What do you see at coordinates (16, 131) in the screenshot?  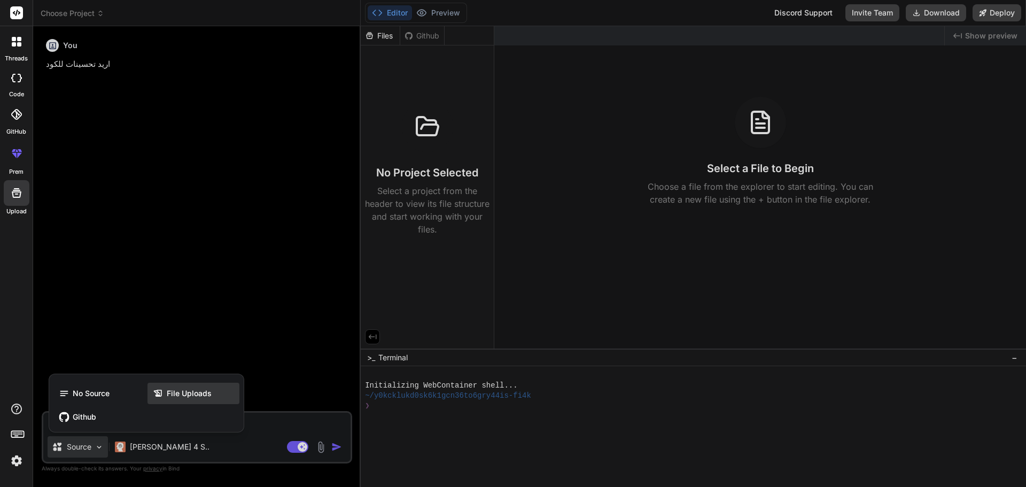 I see `label: GitHub` at bounding box center [16, 131].